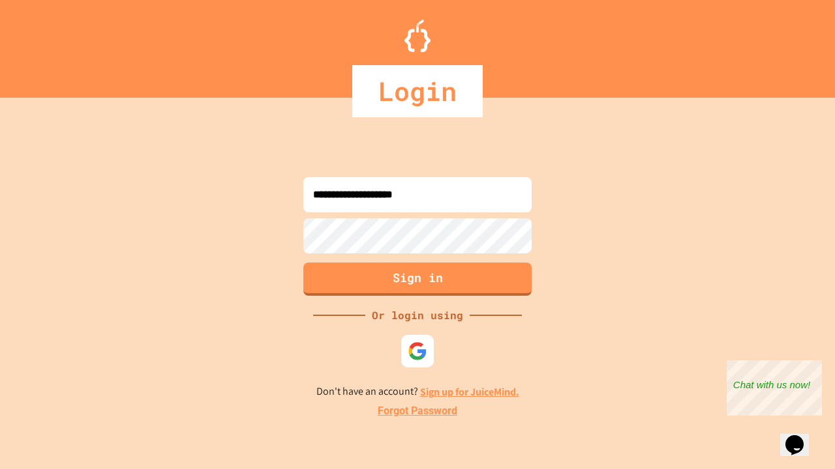 The image size is (835, 469). What do you see at coordinates (417, 392) in the screenshot?
I see `p: Don't have an account?` at bounding box center [417, 392].